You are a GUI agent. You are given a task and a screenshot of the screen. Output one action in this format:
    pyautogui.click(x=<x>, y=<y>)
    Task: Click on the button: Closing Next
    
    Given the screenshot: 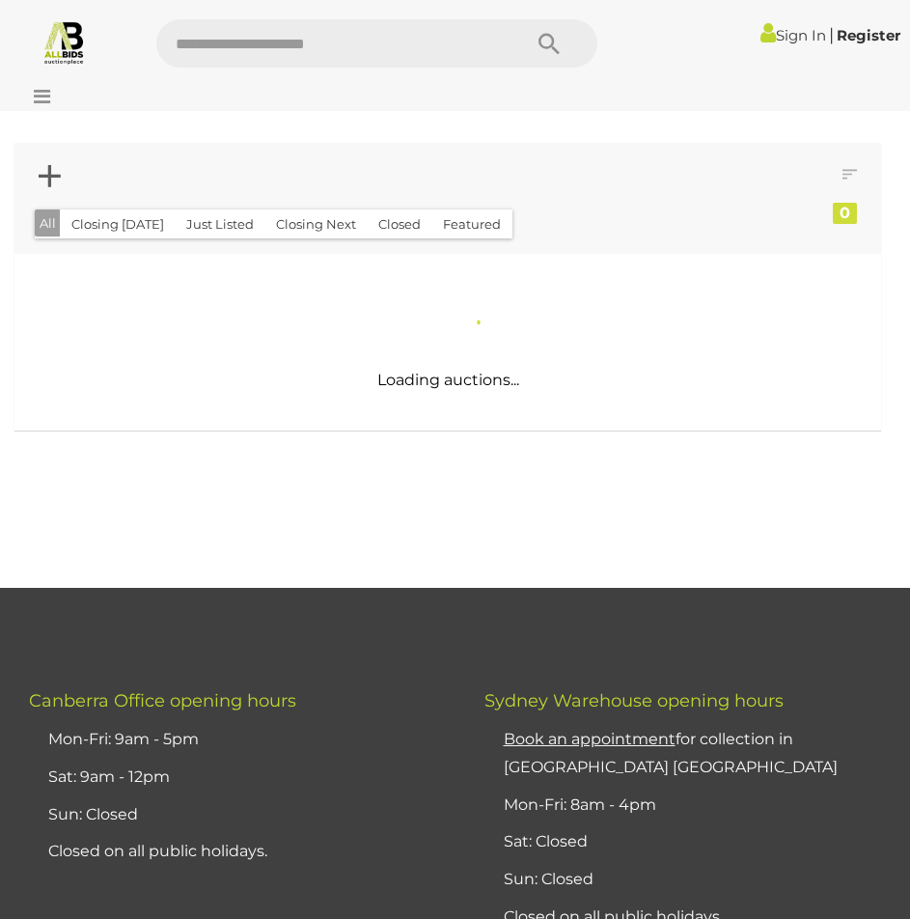 What is the action you would take?
    pyautogui.click(x=316, y=224)
    